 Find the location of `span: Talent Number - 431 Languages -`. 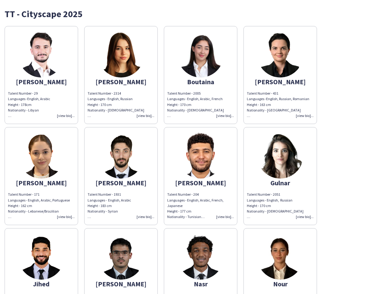

span: Talent Number - 431 Languages - is located at coordinates (263, 96).